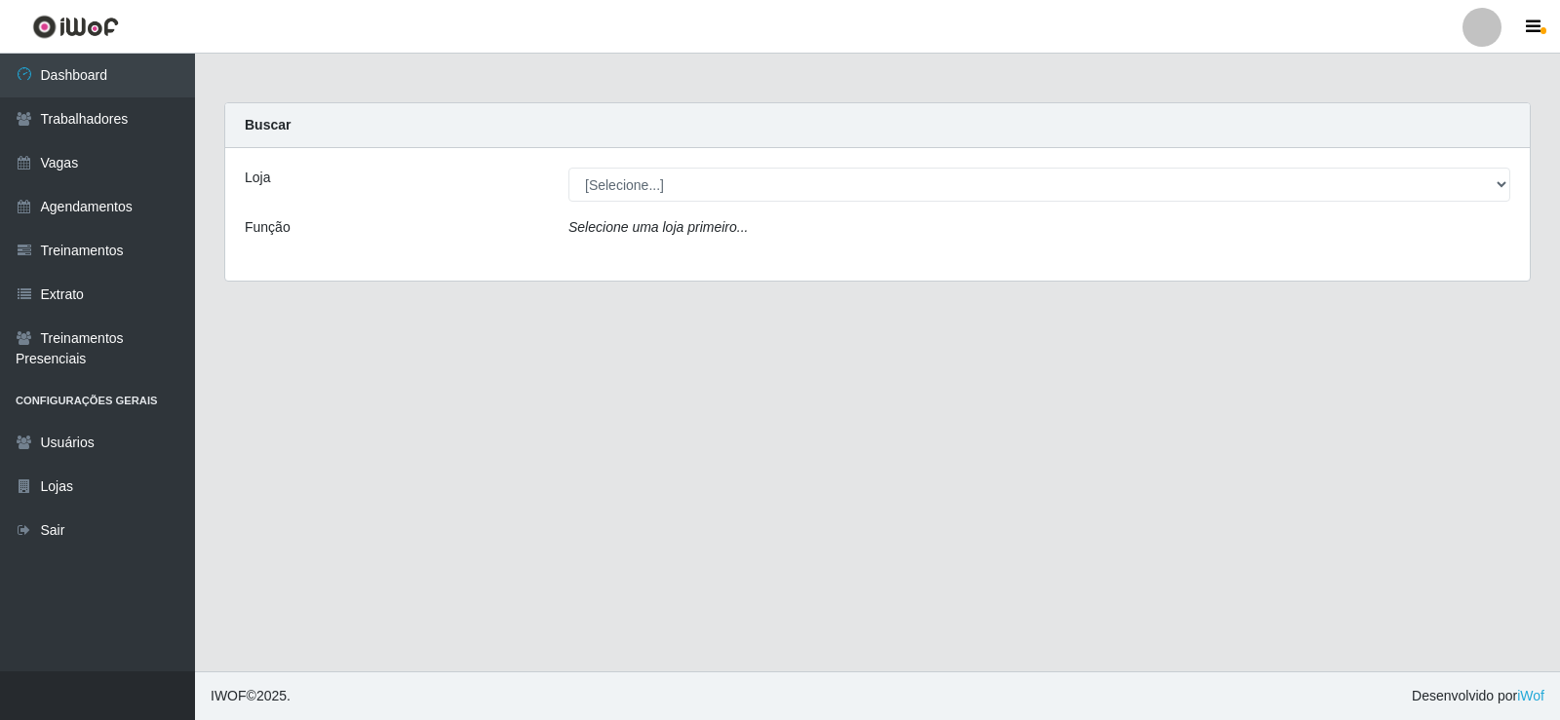 Image resolution: width=1560 pixels, height=720 pixels. Describe the element at coordinates (250, 696) in the screenshot. I see `span: © 2025 .` at that location.